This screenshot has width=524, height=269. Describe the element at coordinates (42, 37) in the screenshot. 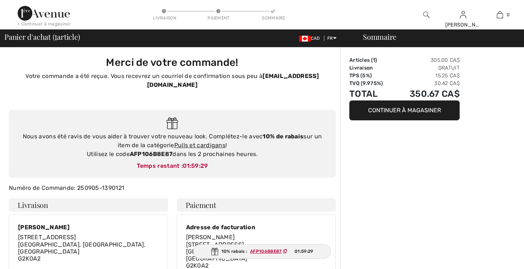

I see `span: Panier d'achat ( article)` at that location.